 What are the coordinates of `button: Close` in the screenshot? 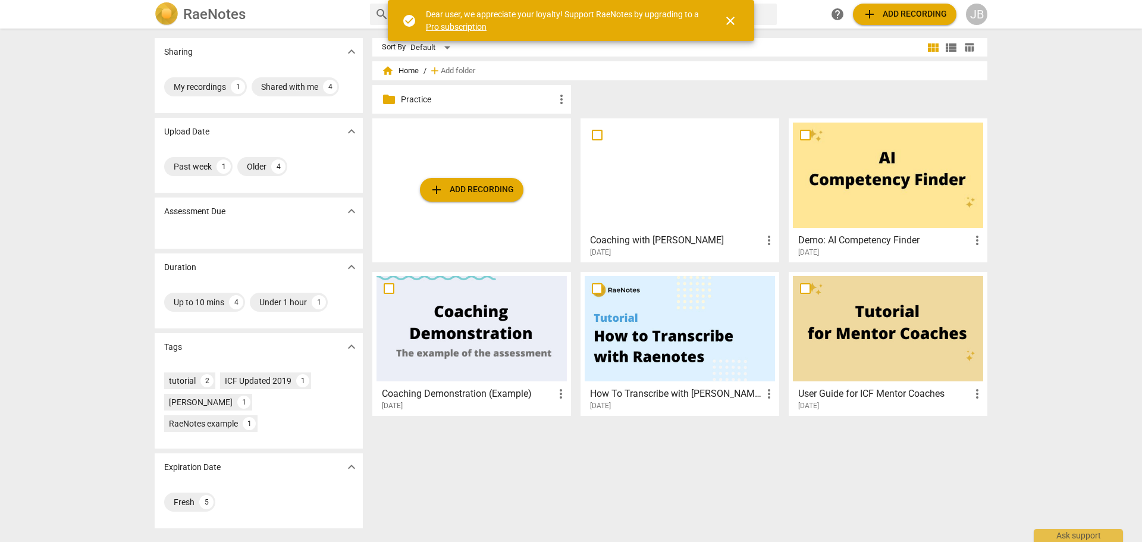 It's located at (730, 21).